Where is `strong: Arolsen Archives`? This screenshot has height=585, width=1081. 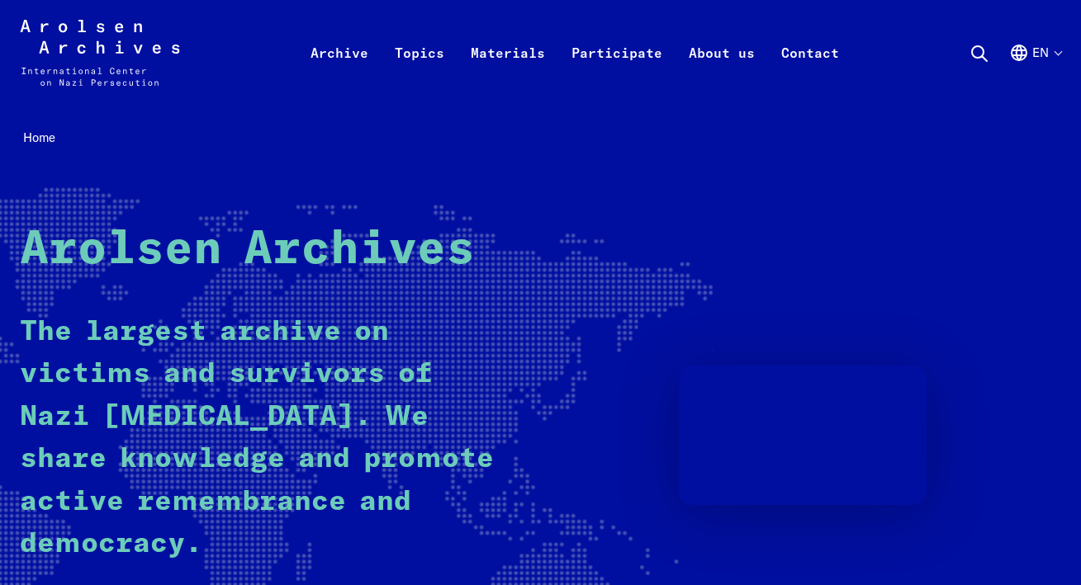
strong: Arolsen Archives is located at coordinates (247, 249).